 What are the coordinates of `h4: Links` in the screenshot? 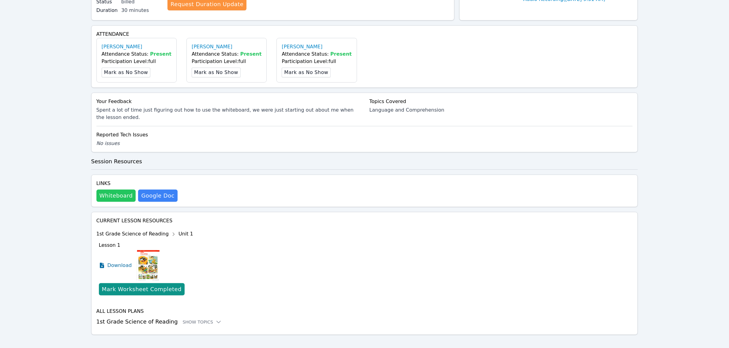 It's located at (137, 184).